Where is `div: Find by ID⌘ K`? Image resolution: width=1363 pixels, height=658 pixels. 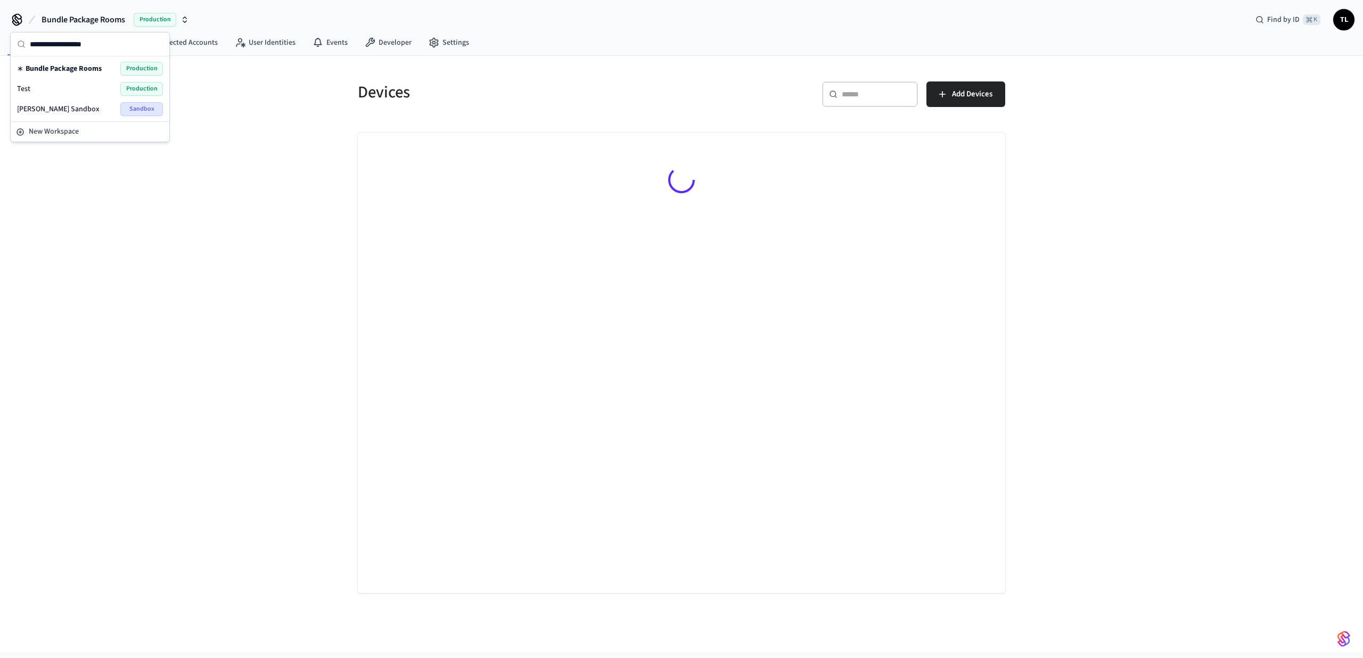 div: Find by ID⌘ K is located at coordinates (1288, 20).